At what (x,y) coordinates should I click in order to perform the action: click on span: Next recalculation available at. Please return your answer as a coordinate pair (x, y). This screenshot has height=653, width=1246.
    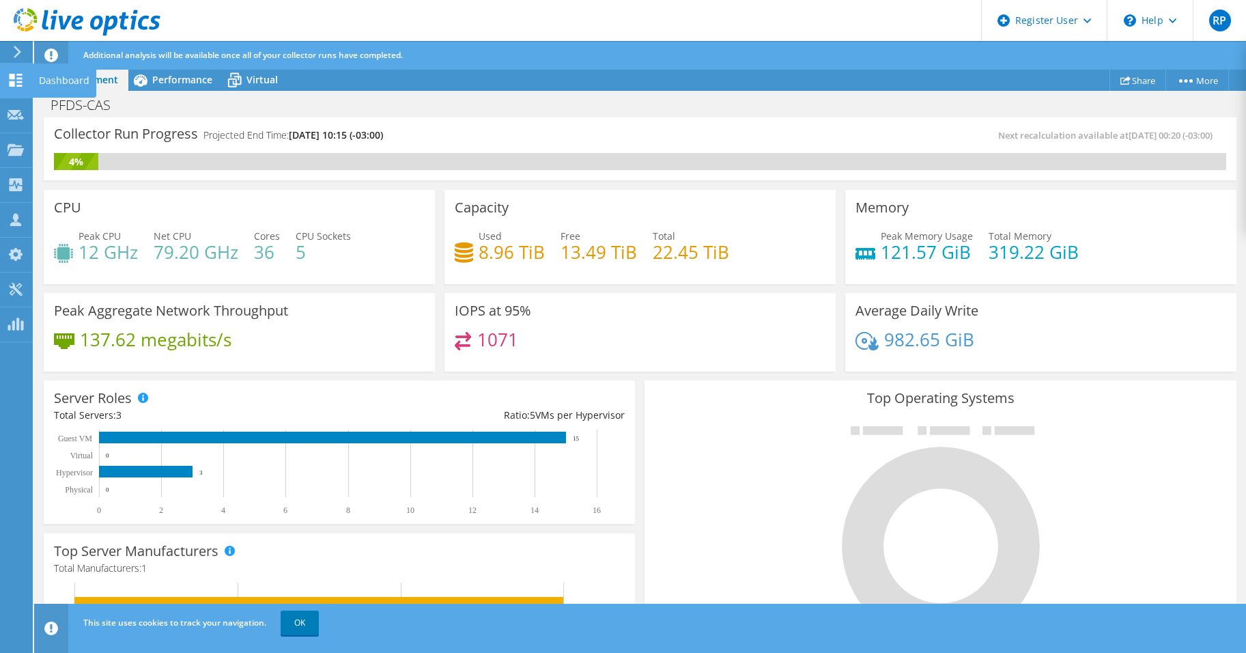
    Looking at the image, I should click on (1109, 135).